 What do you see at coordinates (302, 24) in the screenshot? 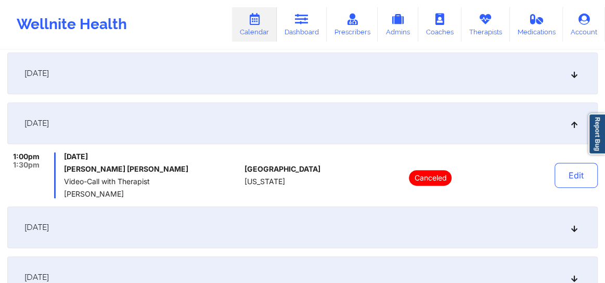
I see `a: Dashboard` at bounding box center [302, 24].